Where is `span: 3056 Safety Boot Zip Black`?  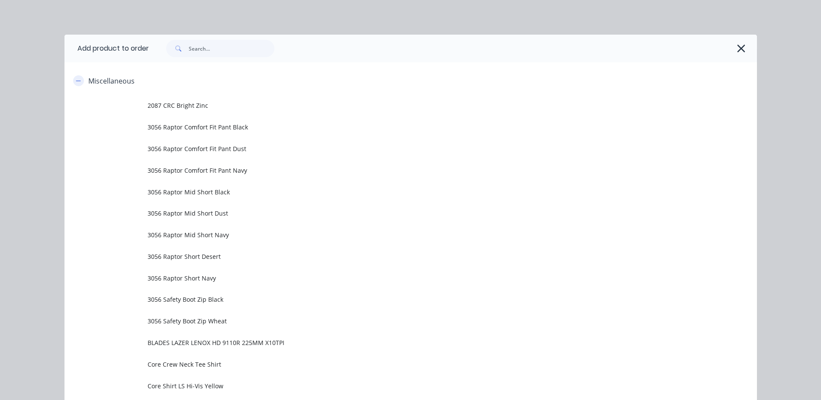
span: 3056 Safety Boot Zip Black is located at coordinates (391, 299).